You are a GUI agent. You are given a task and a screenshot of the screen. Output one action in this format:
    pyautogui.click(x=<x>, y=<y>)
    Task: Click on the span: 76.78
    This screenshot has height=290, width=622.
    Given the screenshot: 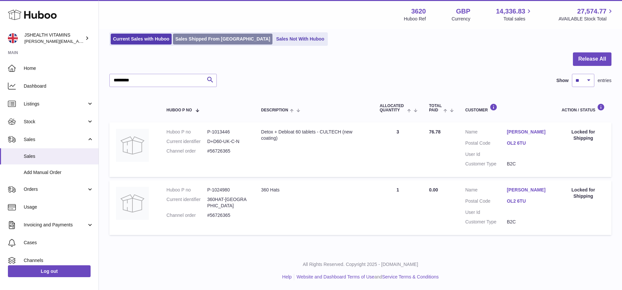 What is the action you would take?
    pyautogui.click(x=435, y=132)
    